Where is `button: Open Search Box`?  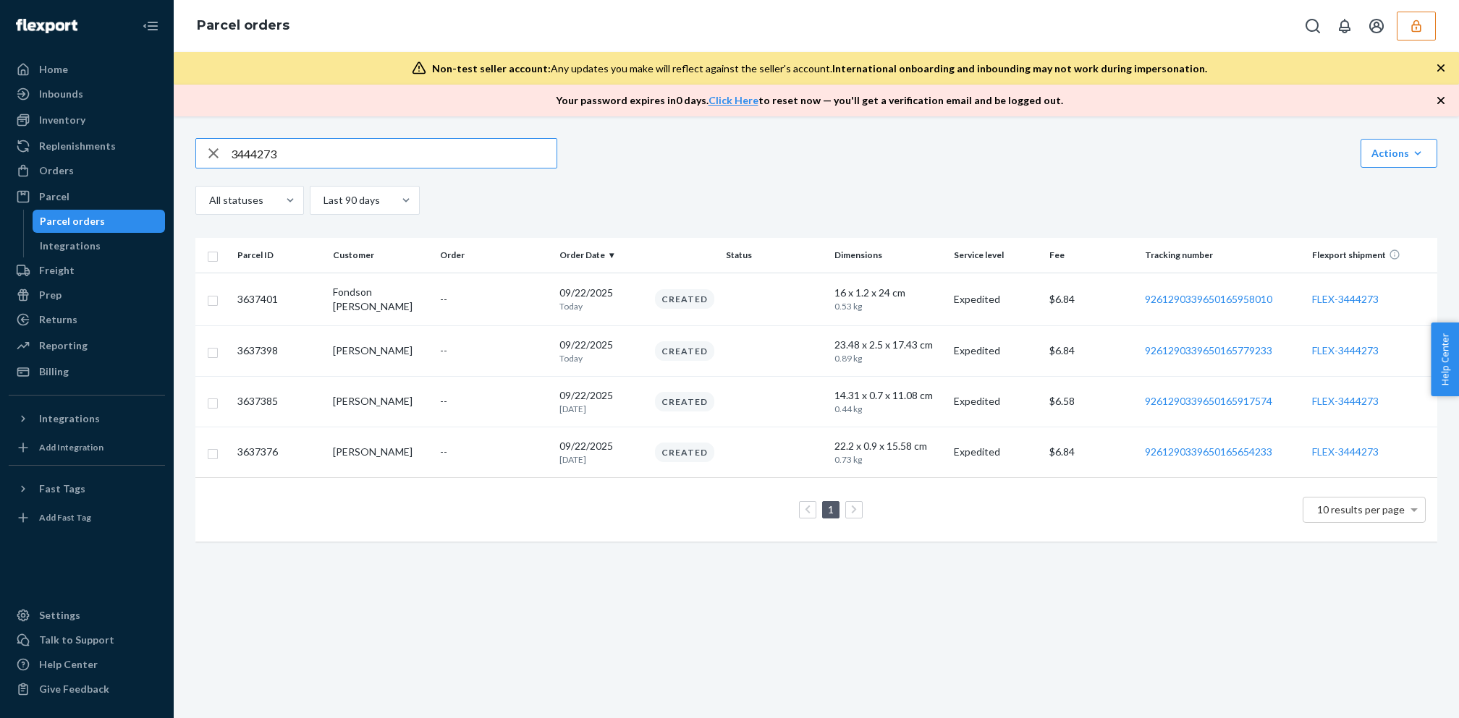
button: Open Search Box is located at coordinates (1312, 26).